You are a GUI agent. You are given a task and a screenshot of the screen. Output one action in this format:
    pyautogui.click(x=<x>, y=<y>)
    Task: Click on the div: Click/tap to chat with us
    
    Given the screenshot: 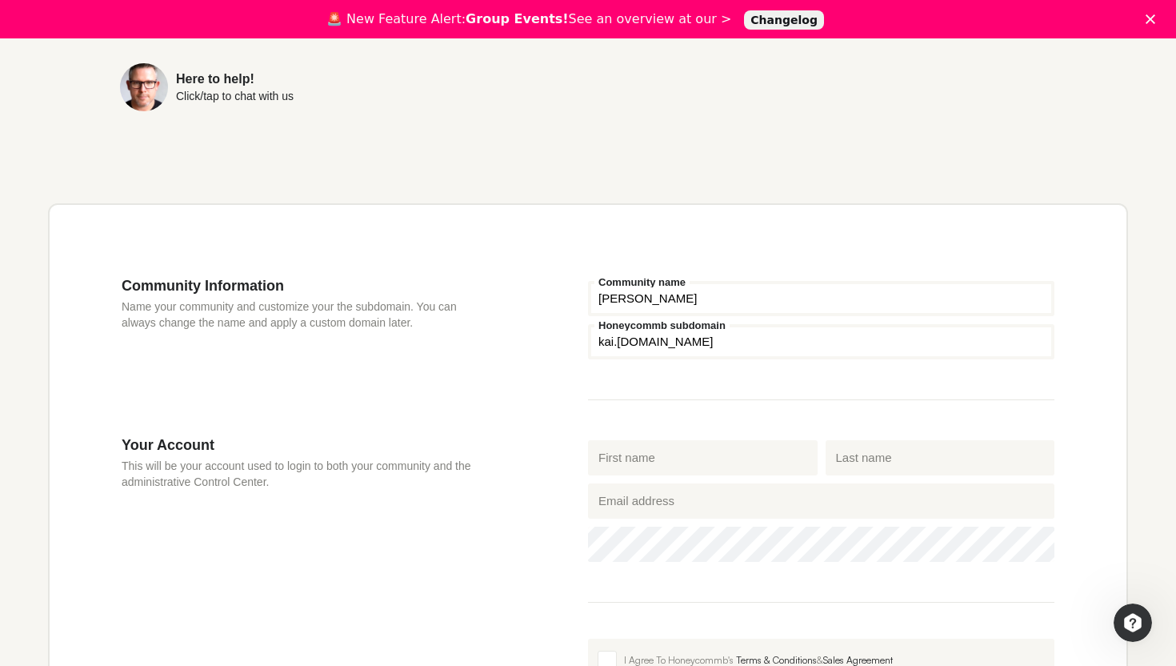 What is the action you would take?
    pyautogui.click(x=234, y=96)
    